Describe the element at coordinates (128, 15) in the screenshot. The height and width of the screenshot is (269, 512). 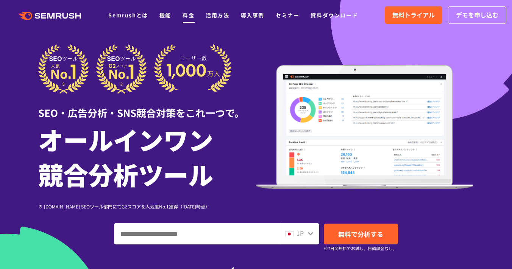
I see `a: Semrushとは` at that location.